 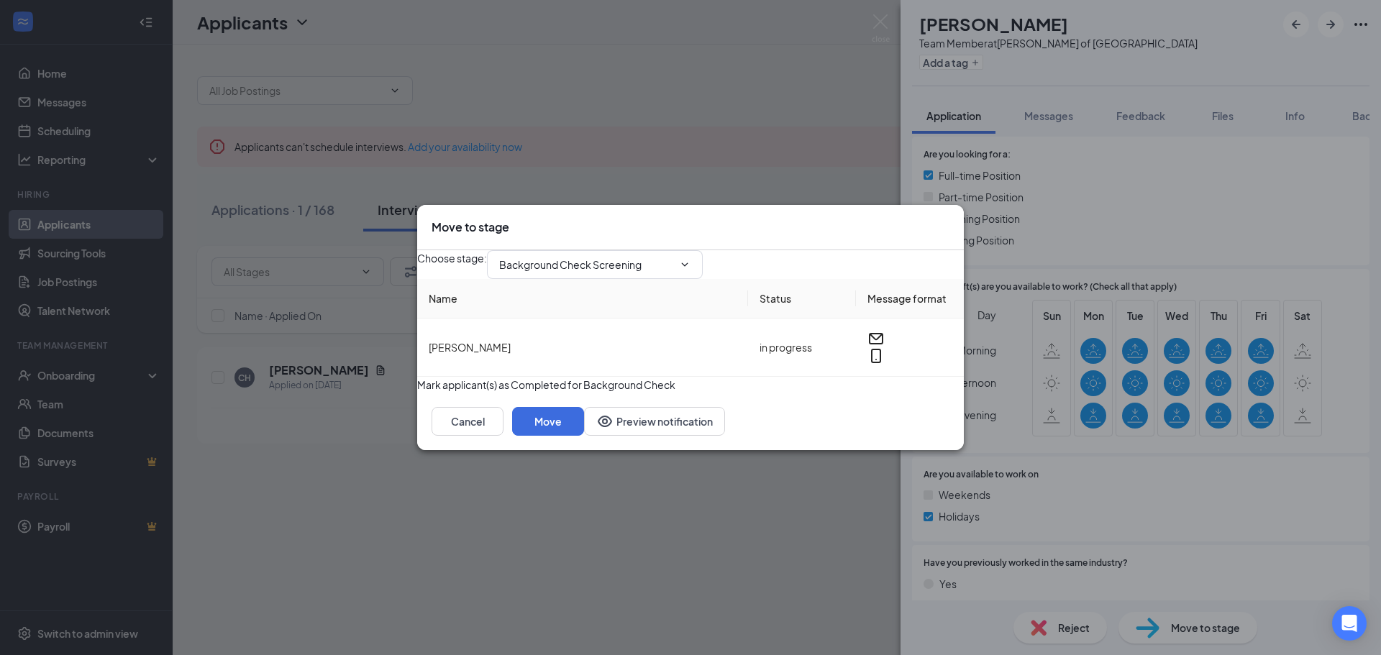 What do you see at coordinates (1350, 624) in the screenshot?
I see `div: Open Intercom Messenger` at bounding box center [1350, 624].